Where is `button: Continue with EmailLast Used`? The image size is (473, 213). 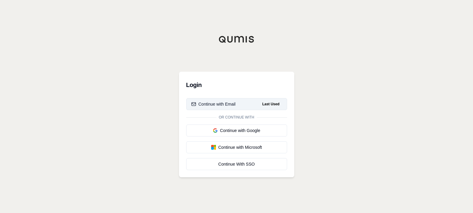
button: Continue with EmailLast Used is located at coordinates (237, 104).